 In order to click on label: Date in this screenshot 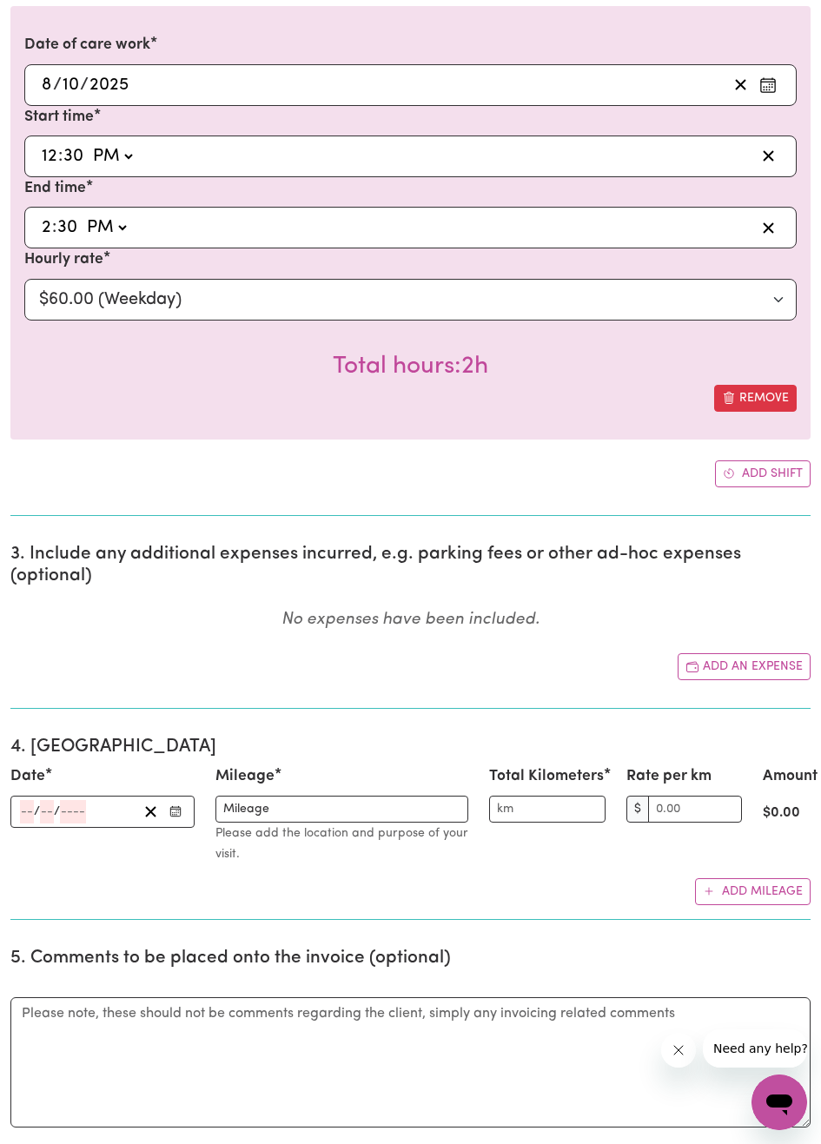, I will do `click(28, 776)`.